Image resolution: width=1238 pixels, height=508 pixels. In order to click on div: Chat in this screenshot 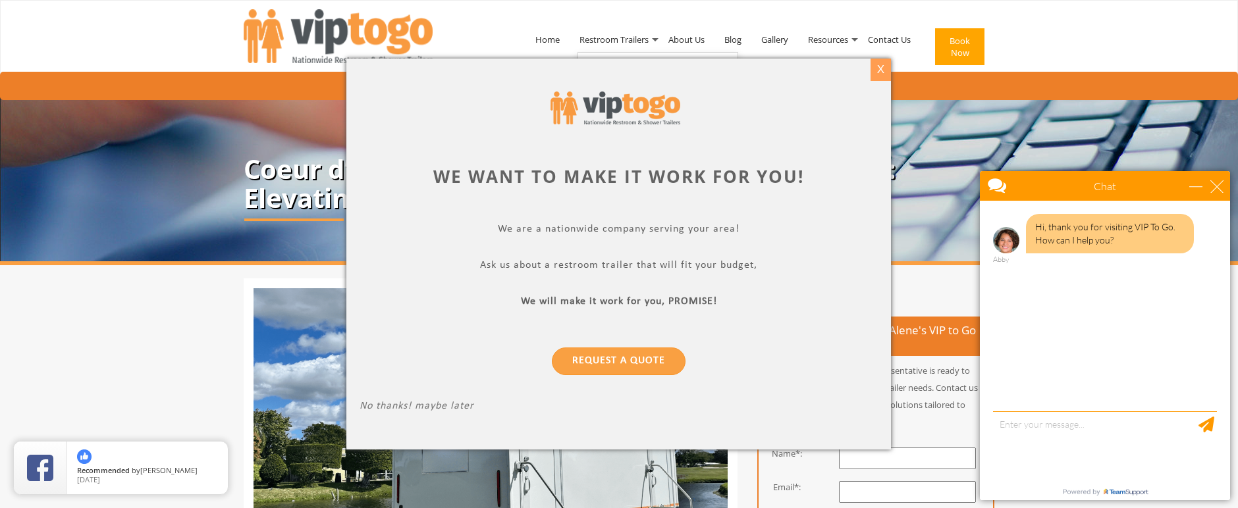, I will do `click(133, 22)`.